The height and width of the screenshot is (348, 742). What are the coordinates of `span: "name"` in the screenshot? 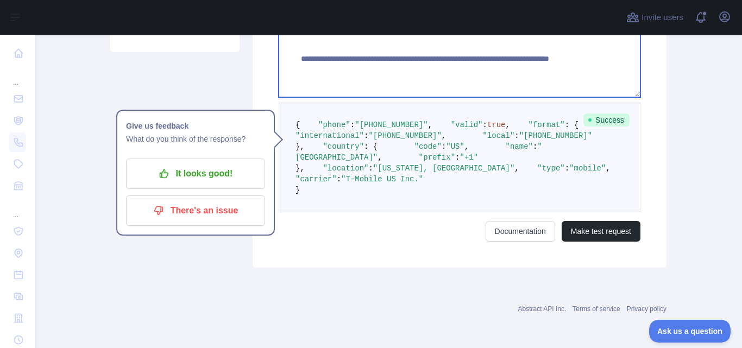 It's located at (519, 147).